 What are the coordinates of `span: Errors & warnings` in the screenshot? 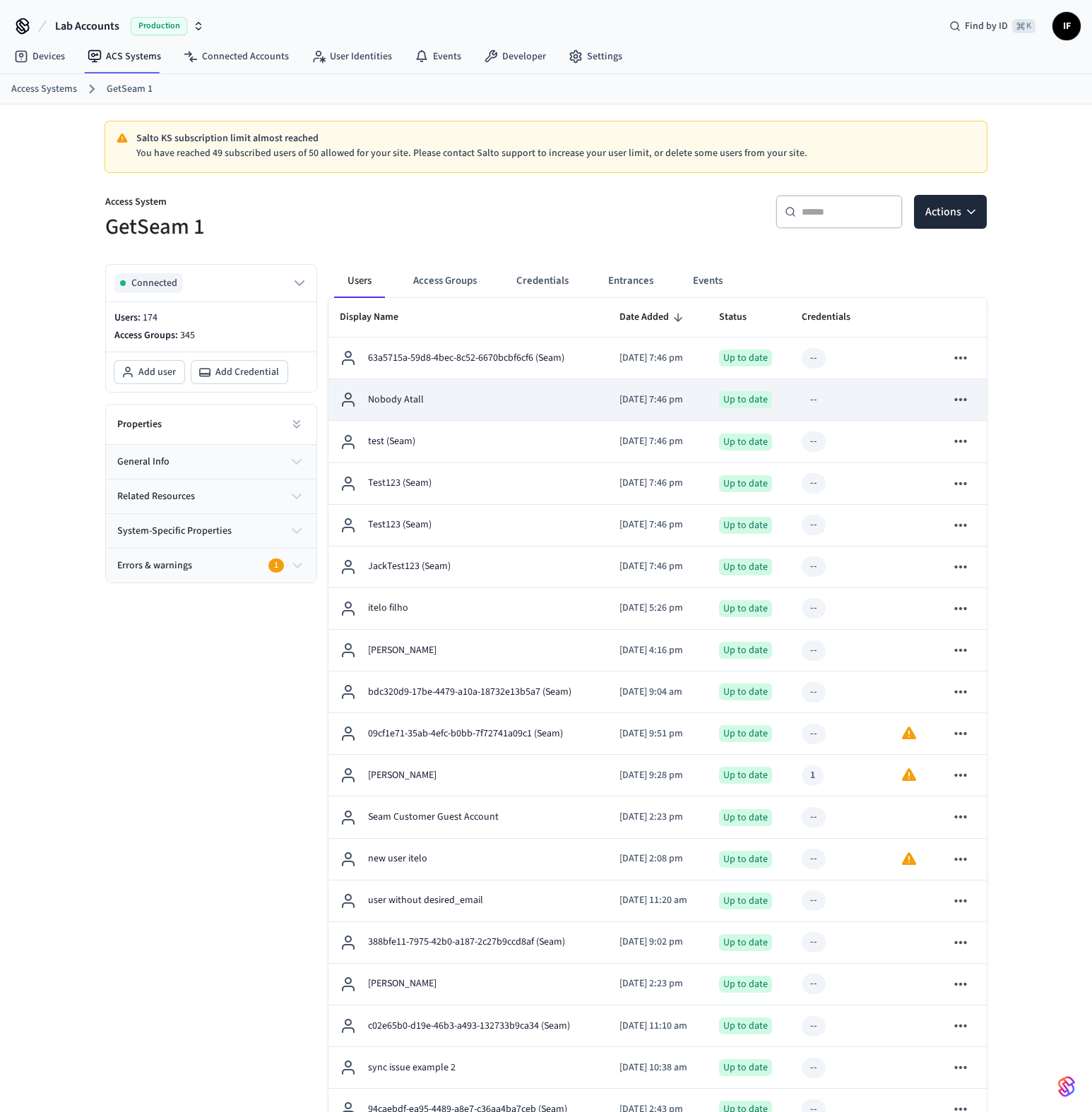 It's located at (155, 566).